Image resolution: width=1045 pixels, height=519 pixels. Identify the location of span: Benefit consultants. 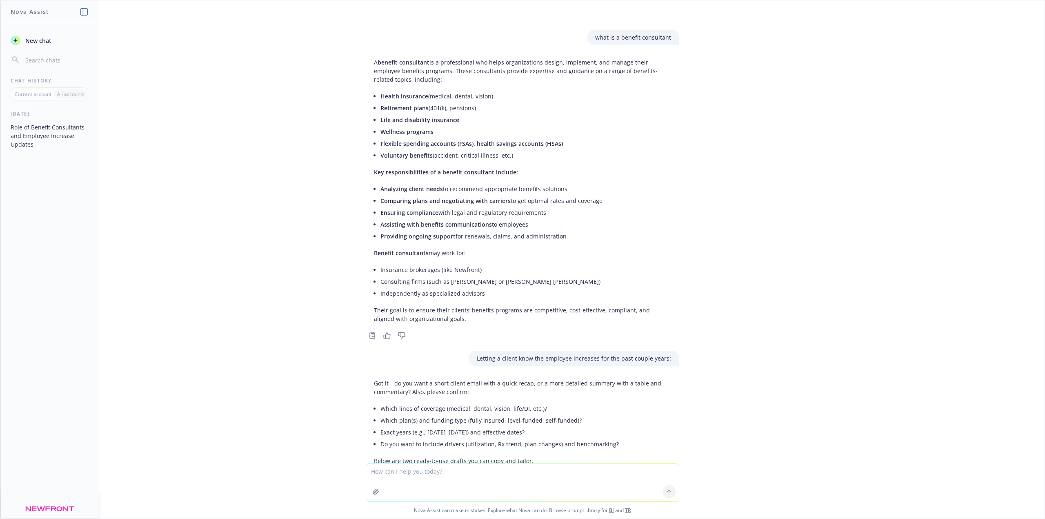
(401, 253).